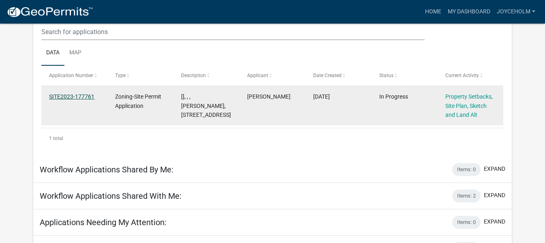  Describe the element at coordinates (111, 196) in the screenshot. I see `h5: Workflow Applications Shared With Me:` at that location.